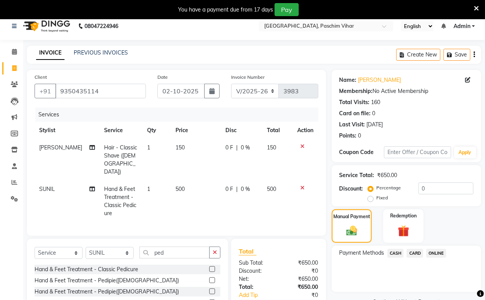 The height and width of the screenshot is (300, 485). What do you see at coordinates (354, 102) in the screenshot?
I see `div: Total Visits:` at bounding box center [354, 102].